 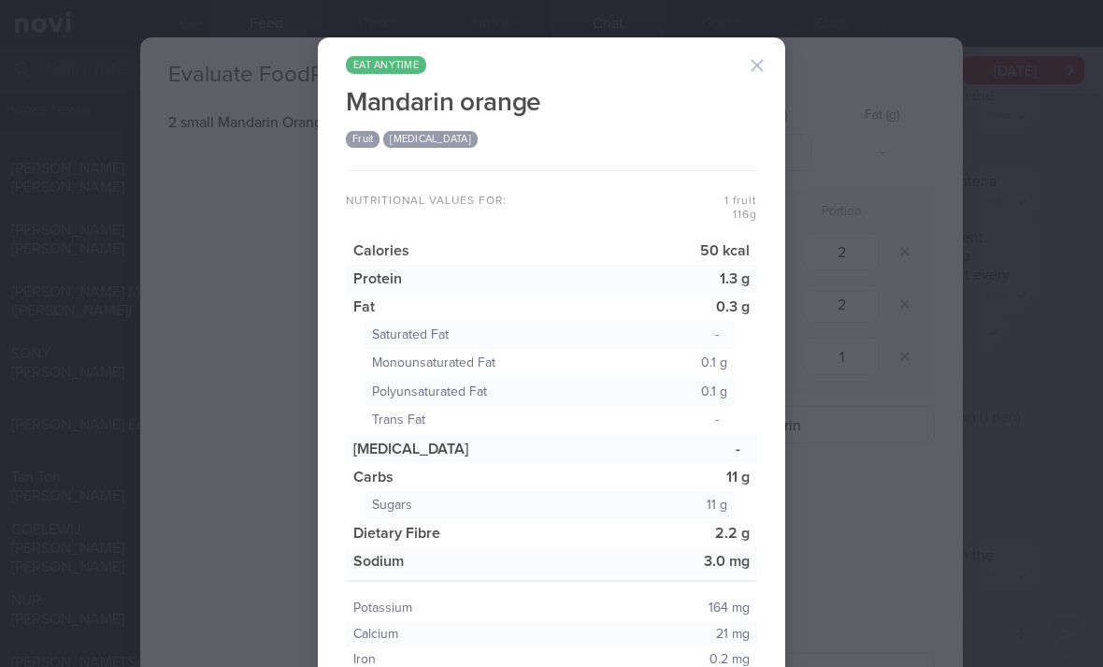 What do you see at coordinates (386, 65) in the screenshot?
I see `span: eat anytime` at bounding box center [386, 65].